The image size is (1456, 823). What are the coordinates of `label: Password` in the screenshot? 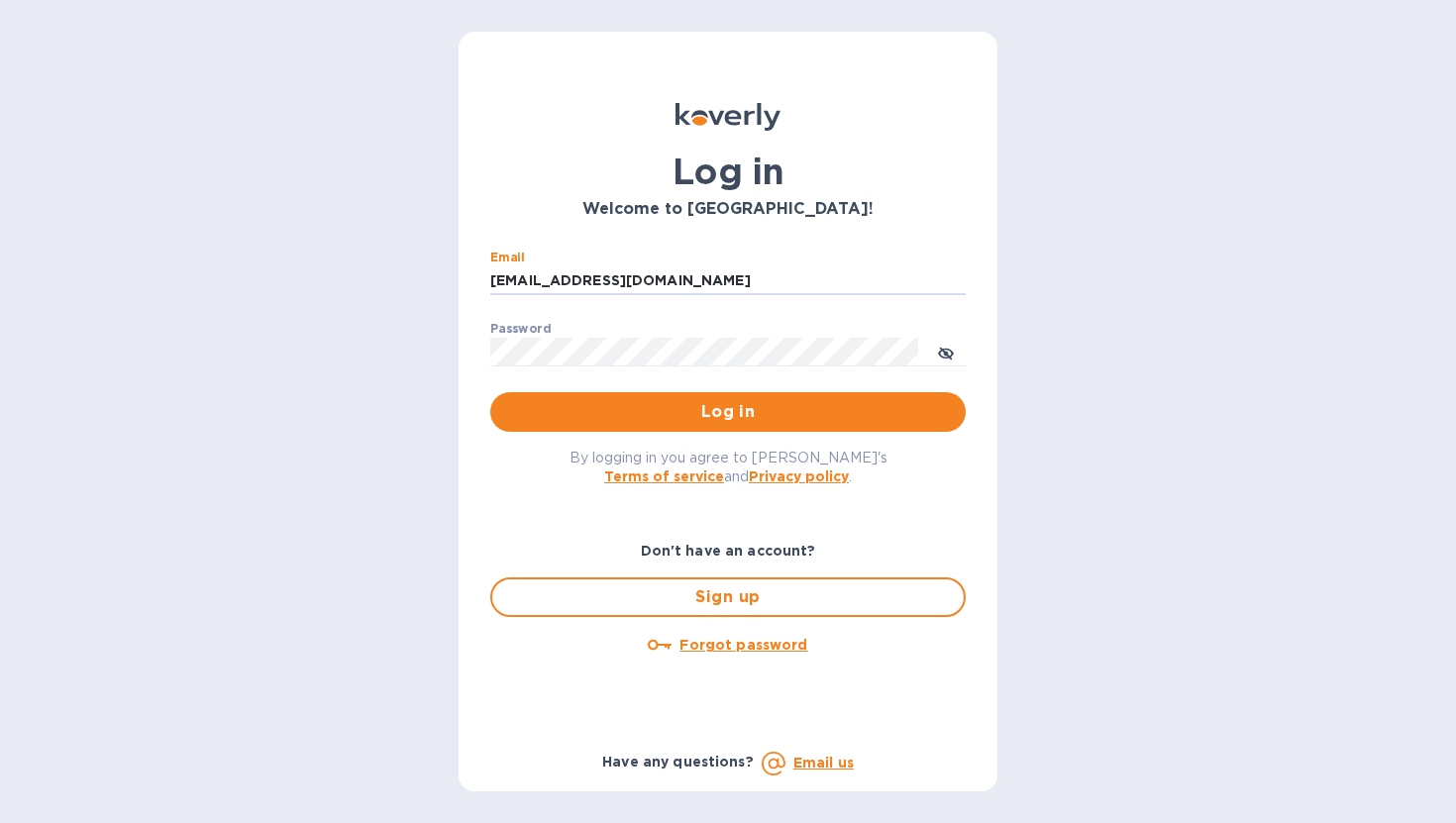 It's located at (520, 328).